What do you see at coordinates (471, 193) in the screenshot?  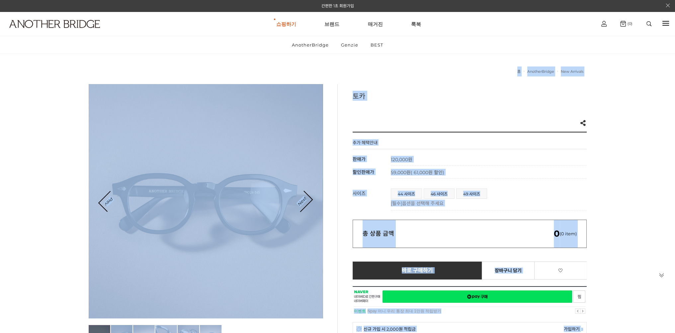 I see `a: 49 사이즈` at bounding box center [471, 193].